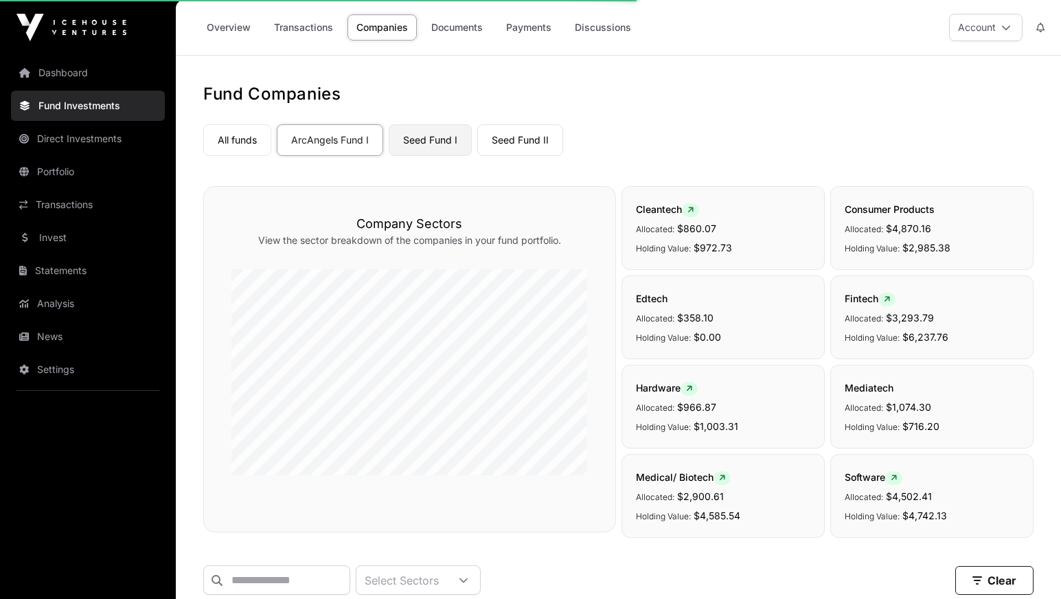  What do you see at coordinates (237, 140) in the screenshot?
I see `a: All funds` at bounding box center [237, 140].